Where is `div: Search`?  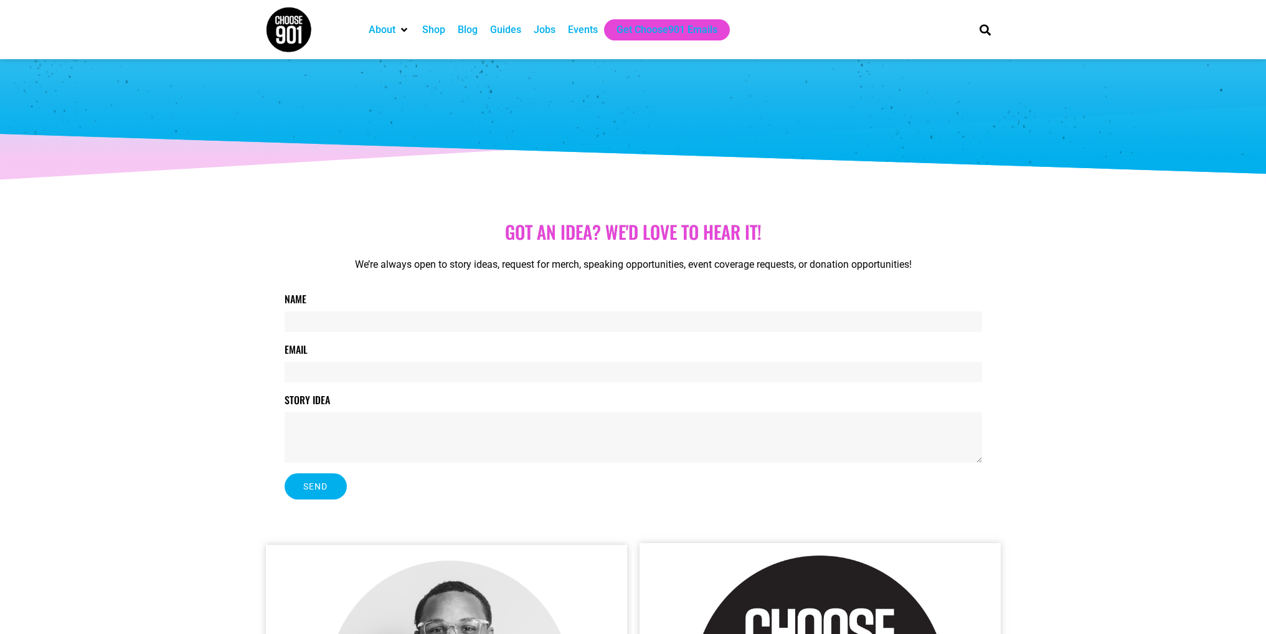 div: Search is located at coordinates (984, 29).